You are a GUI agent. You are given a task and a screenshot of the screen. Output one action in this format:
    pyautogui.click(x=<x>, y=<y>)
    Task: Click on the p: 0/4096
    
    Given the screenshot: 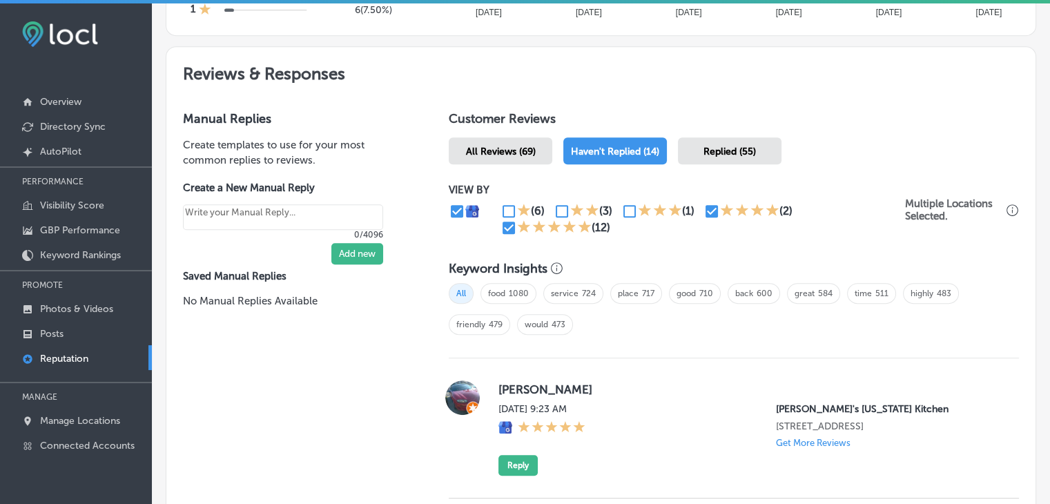 What is the action you would take?
    pyautogui.click(x=283, y=235)
    